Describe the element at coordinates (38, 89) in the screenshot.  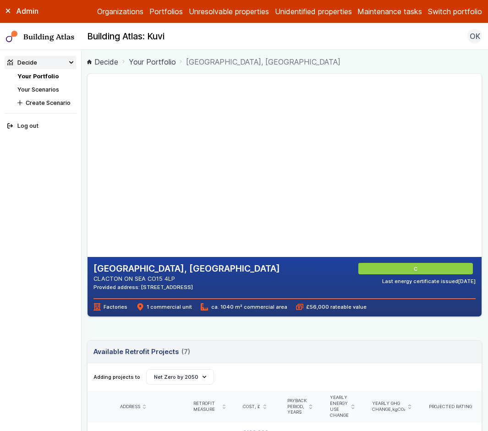
I see `a: Your Scenarios` at that location.